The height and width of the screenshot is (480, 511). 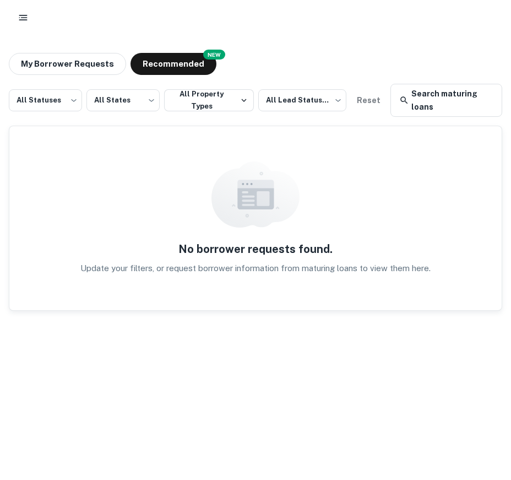 I want to click on button: All Property Types, so click(x=209, y=100).